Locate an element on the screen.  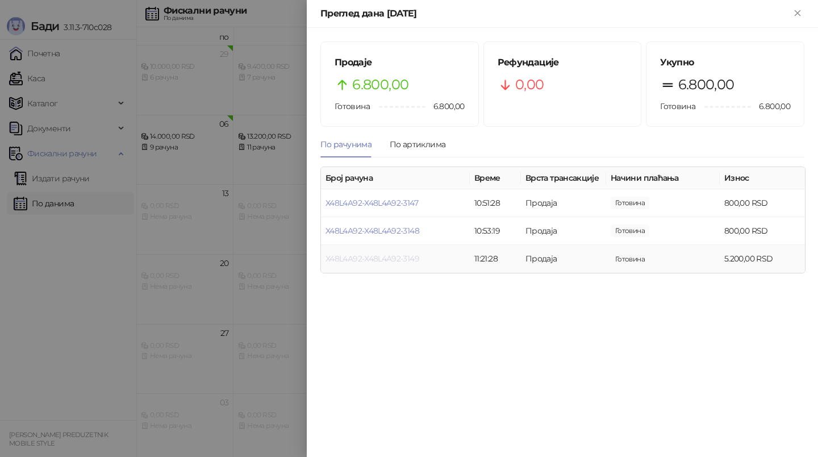
td: 10:53:19 is located at coordinates (495, 231).